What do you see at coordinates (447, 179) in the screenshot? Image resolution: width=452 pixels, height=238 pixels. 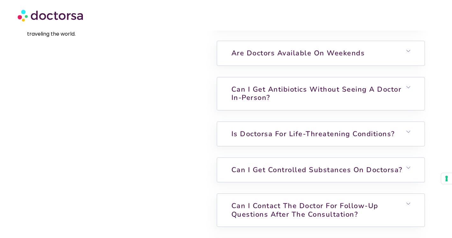 I see `button: Your consent preferences for tracking technologies` at bounding box center [447, 179].